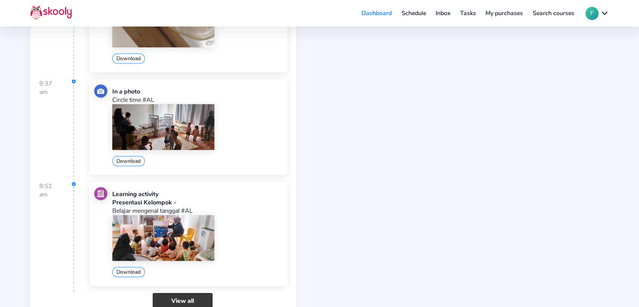 This screenshot has height=307, width=639. Describe the element at coordinates (197, 92) in the screenshot. I see `div: In a photo` at that location.